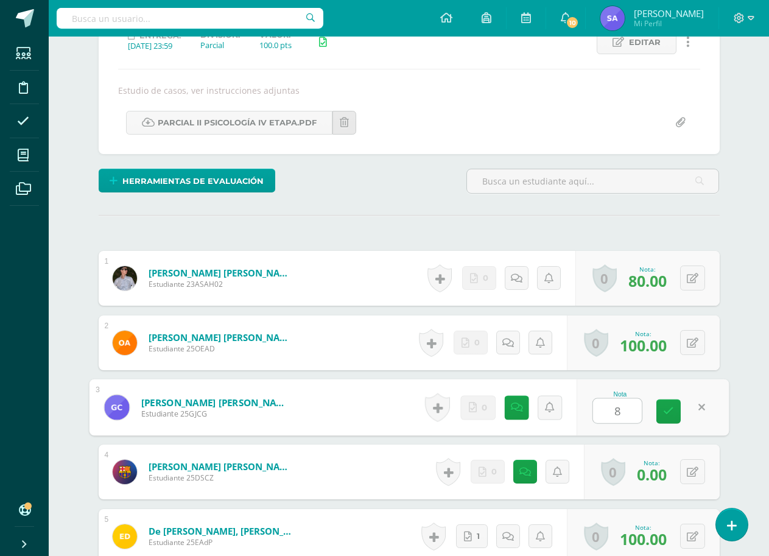  What do you see at coordinates (612, 18) in the screenshot?
I see `img: e13c725d1f66a19cb499bd52eb79269c.png` at bounding box center [612, 18].